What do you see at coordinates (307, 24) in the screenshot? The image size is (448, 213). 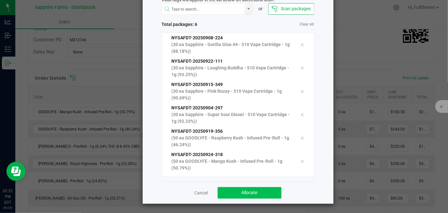 I see `a: Clear All` at bounding box center [307, 24].